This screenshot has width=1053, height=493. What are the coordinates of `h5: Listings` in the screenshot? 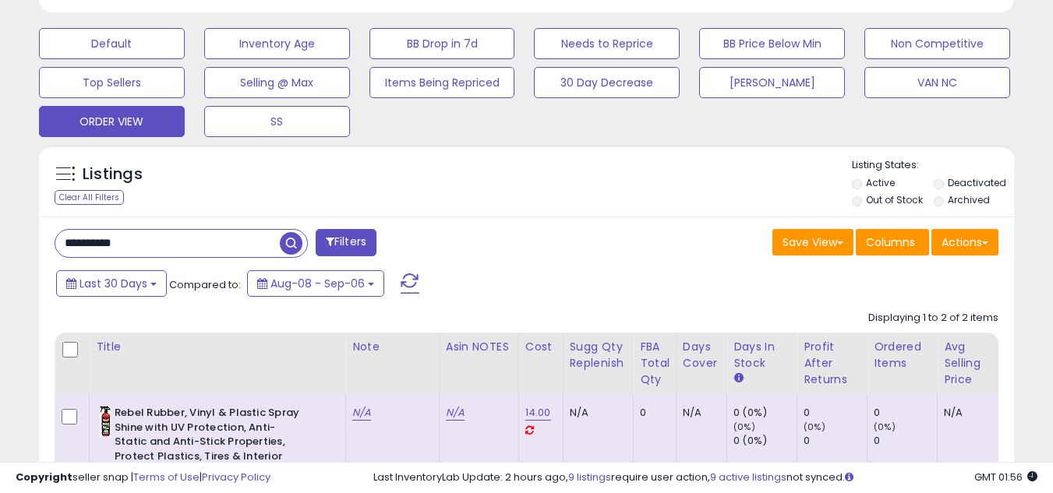 It's located at (112, 175).